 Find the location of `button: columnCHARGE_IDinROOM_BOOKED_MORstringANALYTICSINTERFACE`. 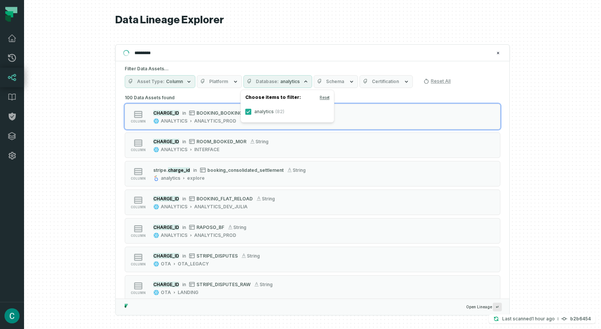

button: columnCHARGE_IDinROOM_BOOKED_MORstringANALYTICSINTERFACE is located at coordinates (313, 145).